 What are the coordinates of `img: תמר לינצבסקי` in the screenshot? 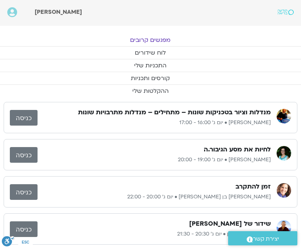 It's located at (284, 153).